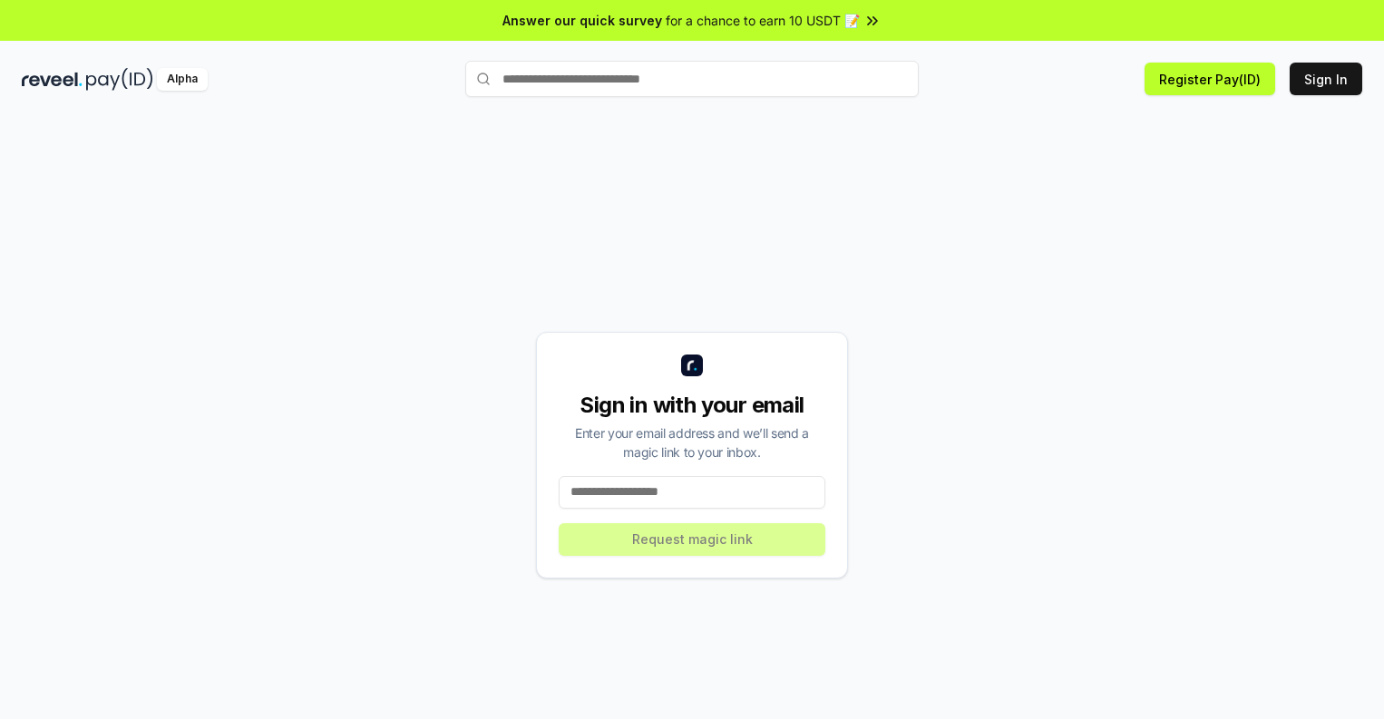 This screenshot has width=1384, height=719. Describe the element at coordinates (120, 79) in the screenshot. I see `img: pay_id` at that location.